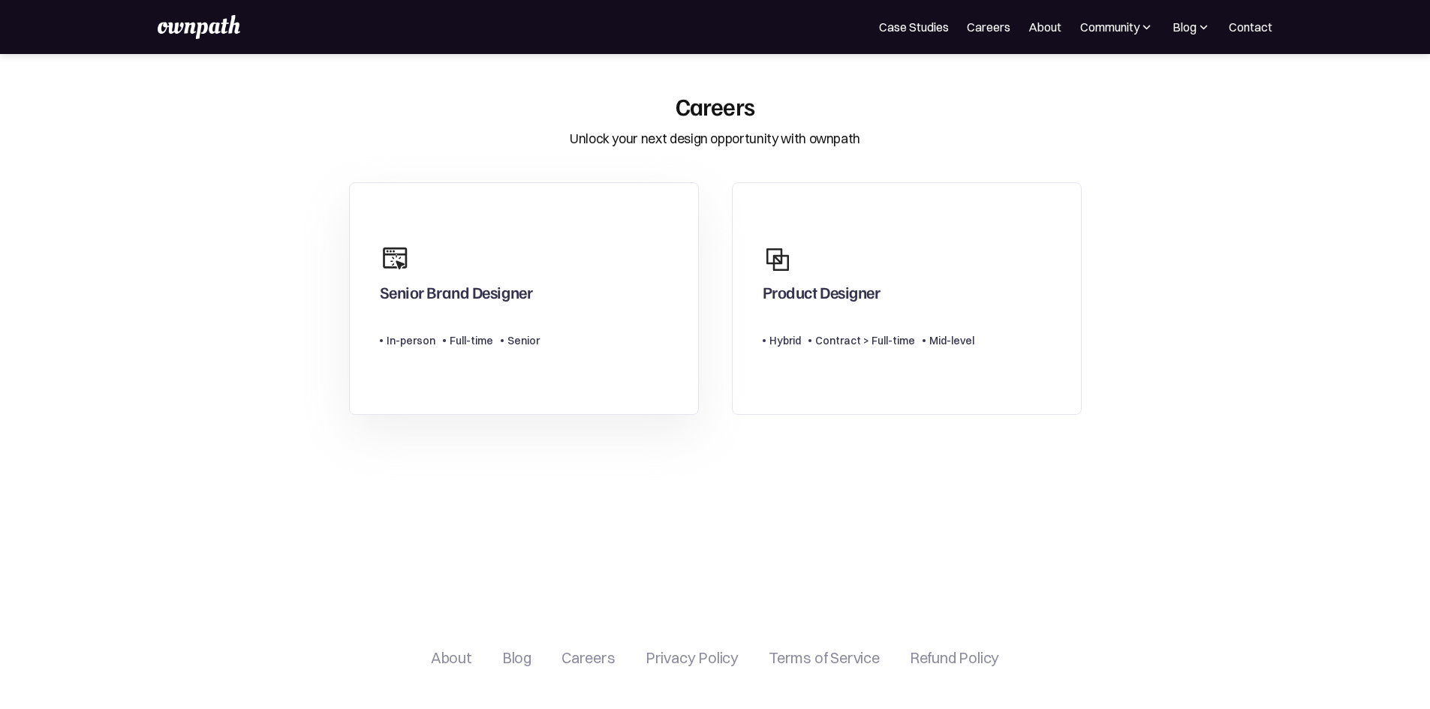 This screenshot has height=709, width=1430. I want to click on div: Contract > Full-time, so click(865, 341).